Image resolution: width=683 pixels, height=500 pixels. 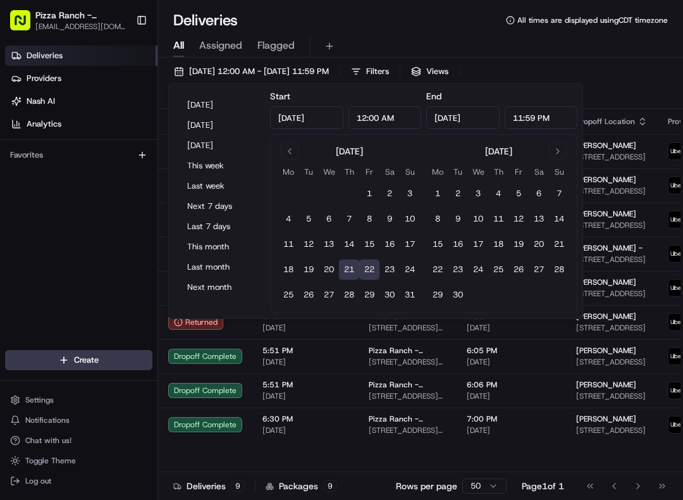 What do you see at coordinates (78, 440) in the screenshot?
I see `button: Chat with us!` at bounding box center [78, 440].